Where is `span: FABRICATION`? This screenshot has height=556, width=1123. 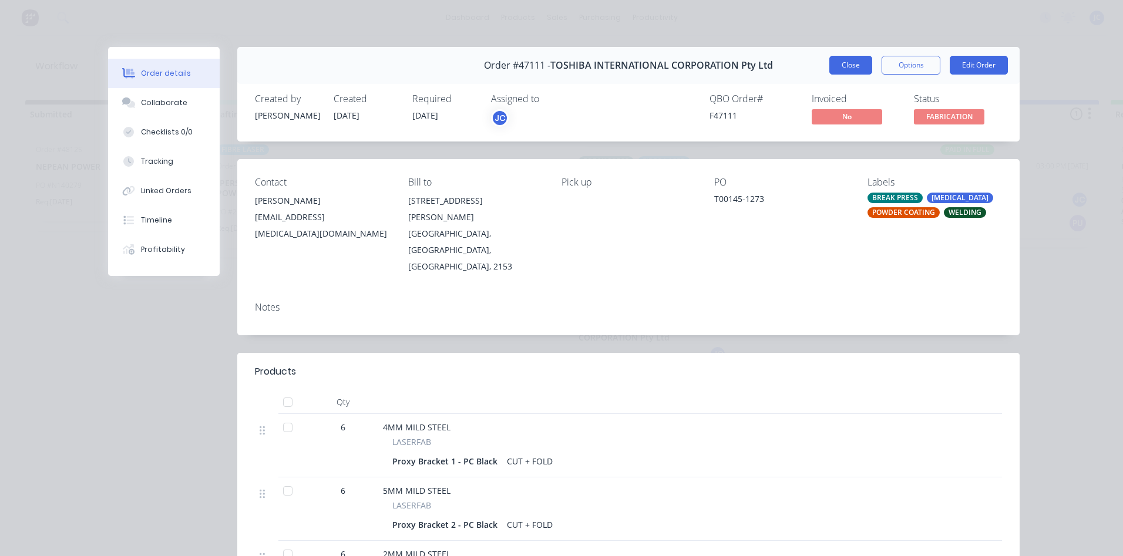
span: FABRICATION is located at coordinates (949, 116).